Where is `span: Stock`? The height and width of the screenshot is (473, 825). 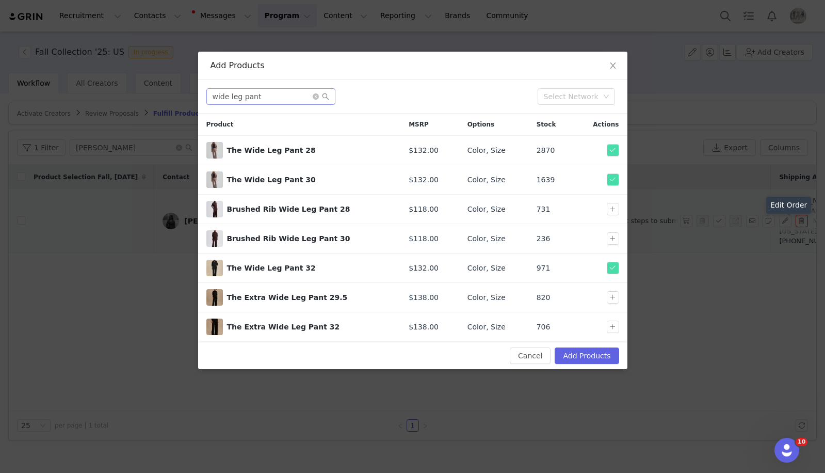 span: Stock is located at coordinates (546, 124).